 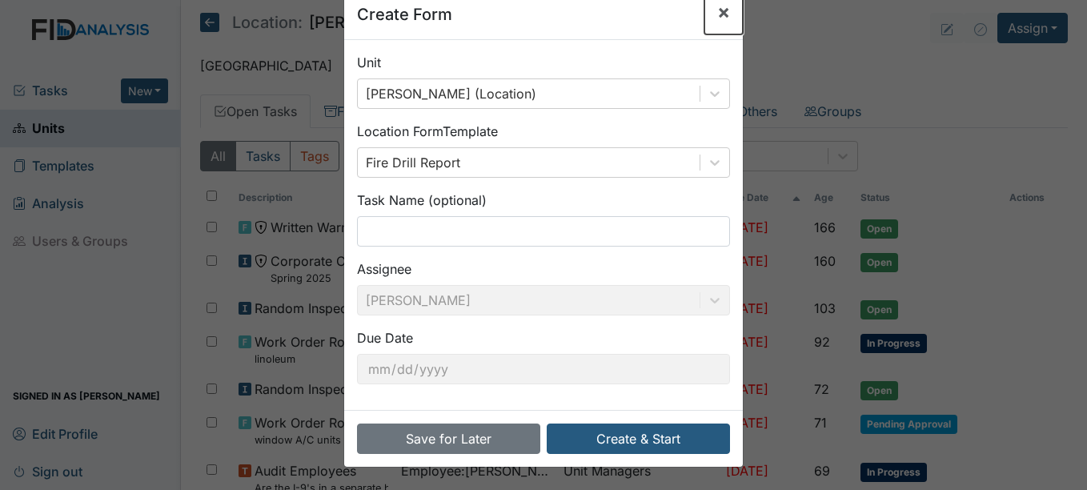 I want to click on label: Unit, so click(x=369, y=62).